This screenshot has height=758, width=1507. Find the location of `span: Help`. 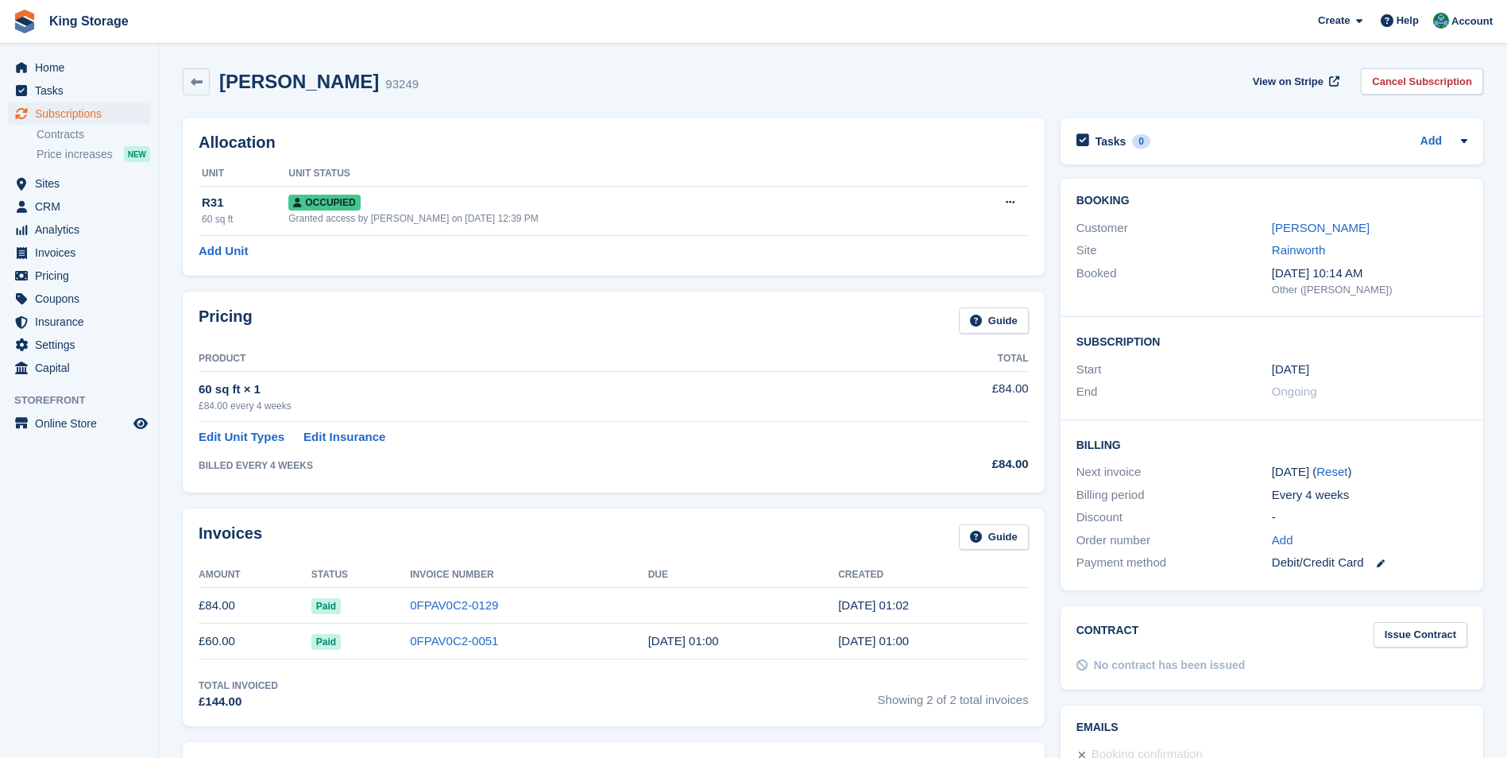

span: Help is located at coordinates (1408, 21).